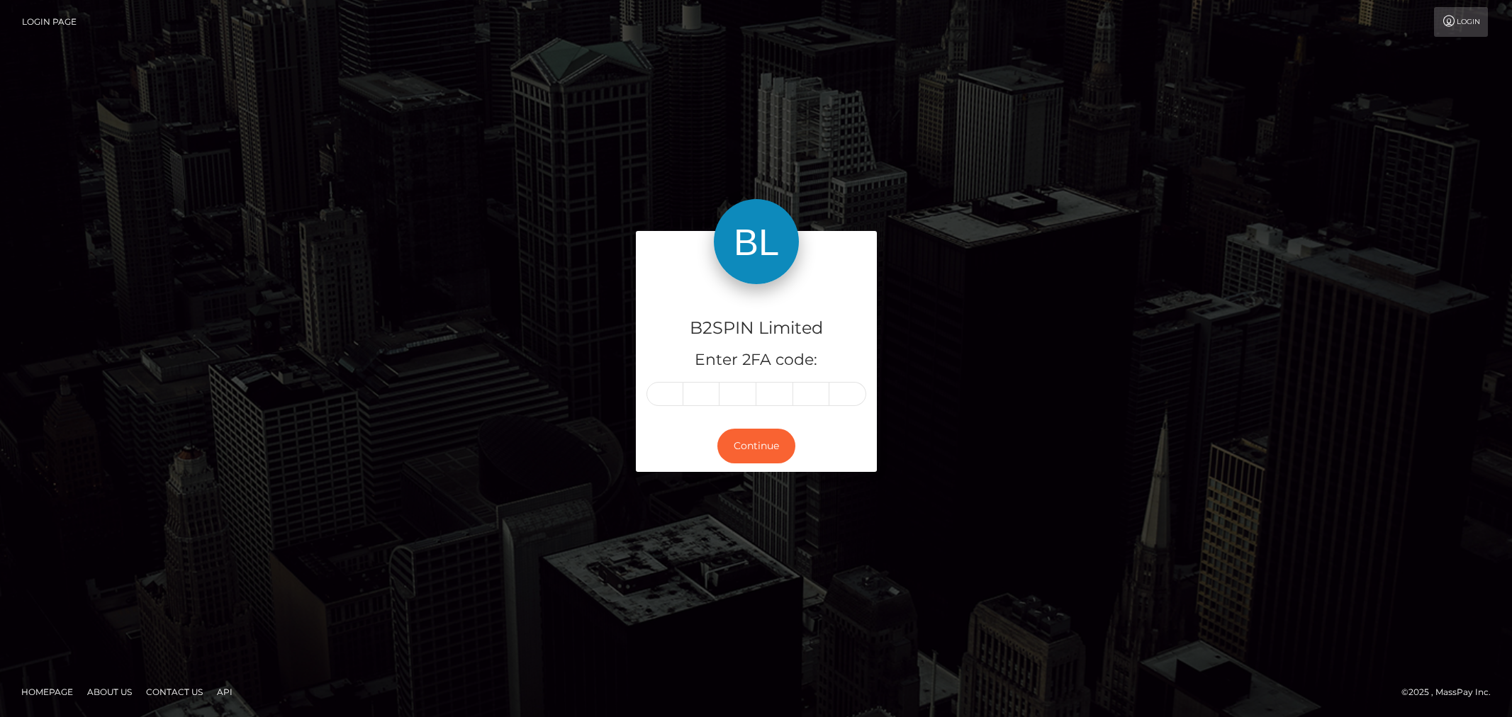 Image resolution: width=1512 pixels, height=717 pixels. Describe the element at coordinates (225, 692) in the screenshot. I see `a: API` at that location.